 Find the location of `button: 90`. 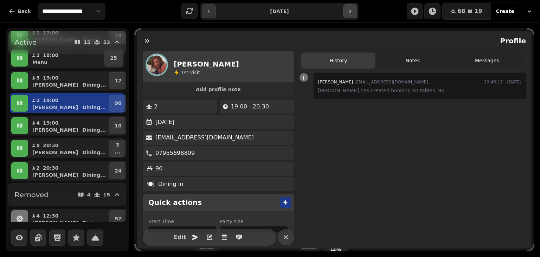

button: 90 is located at coordinates (118, 103).